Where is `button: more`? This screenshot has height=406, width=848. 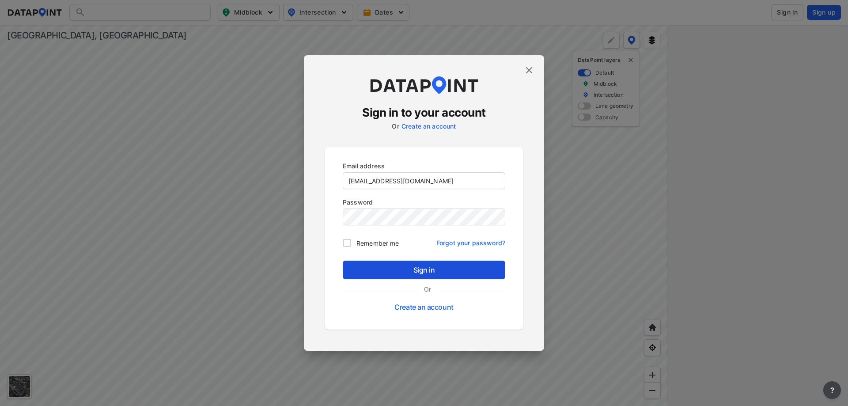
button: more is located at coordinates (833, 390).